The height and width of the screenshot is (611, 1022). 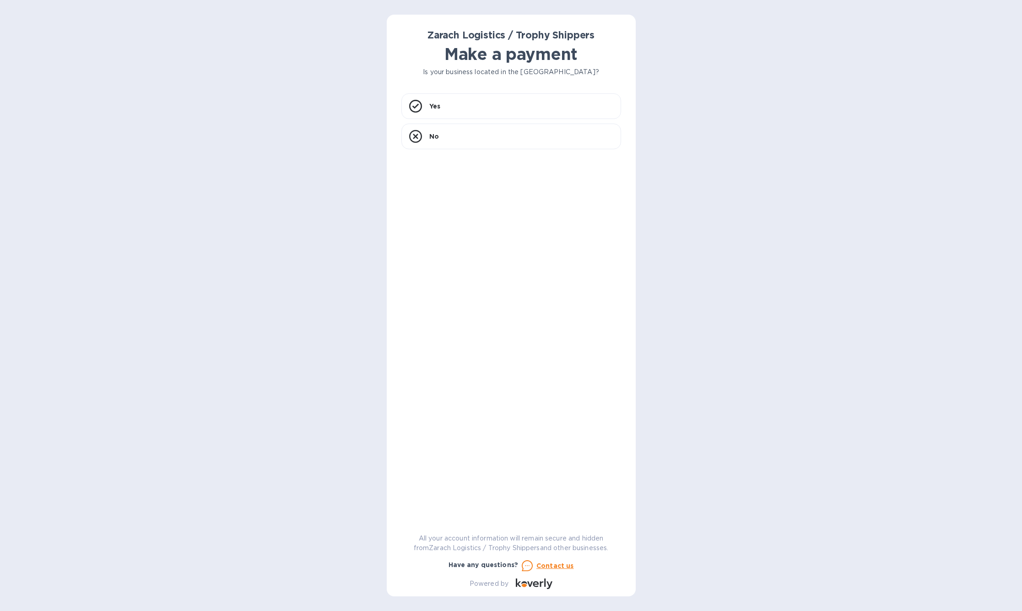 What do you see at coordinates (511, 543) in the screenshot?
I see `p: All your account information will remain secure and hidden from Zarach Logistics / Trophy Shipper...` at bounding box center [511, 543].